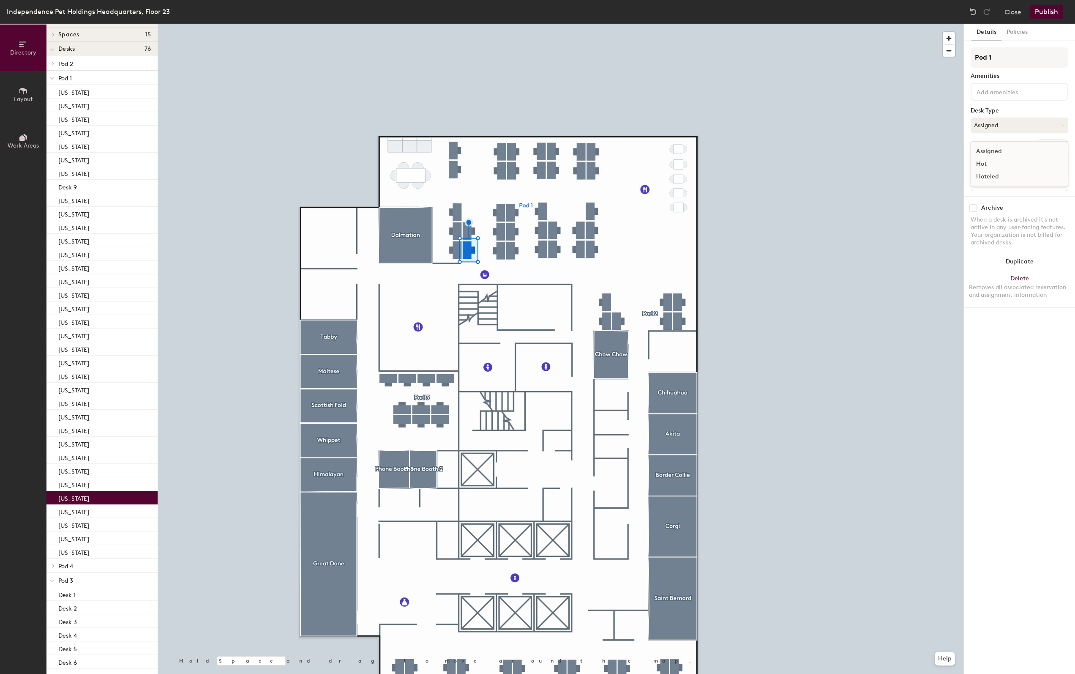 This screenshot has height=674, width=1075. I want to click on div: Hot, so click(1014, 164).